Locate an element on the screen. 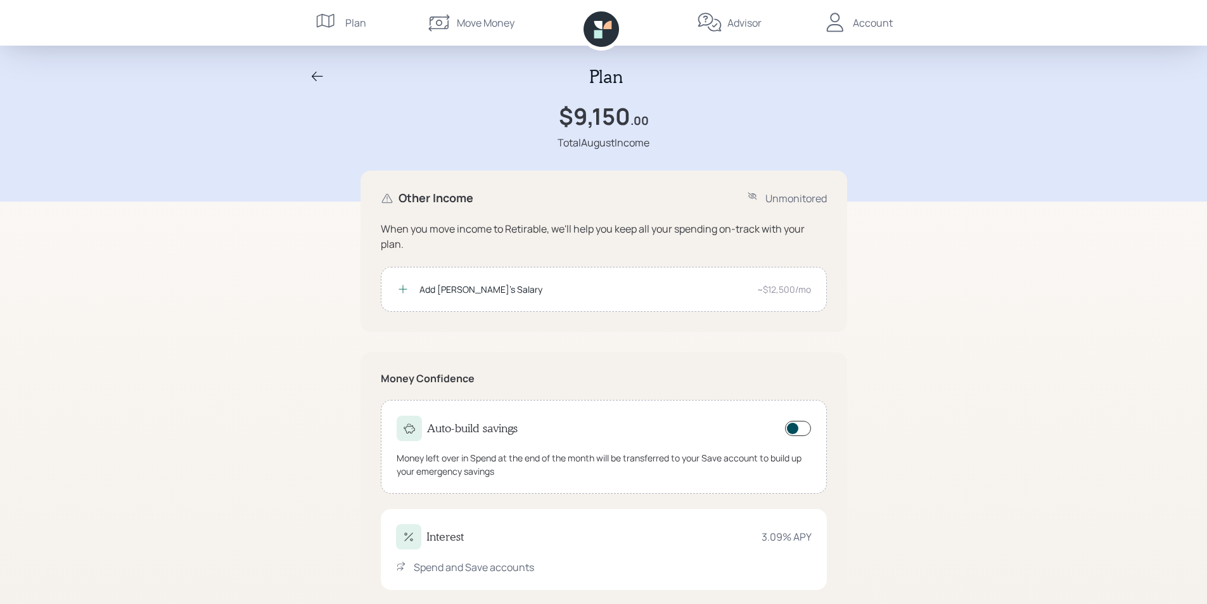  h2: Plan is located at coordinates (606, 77).